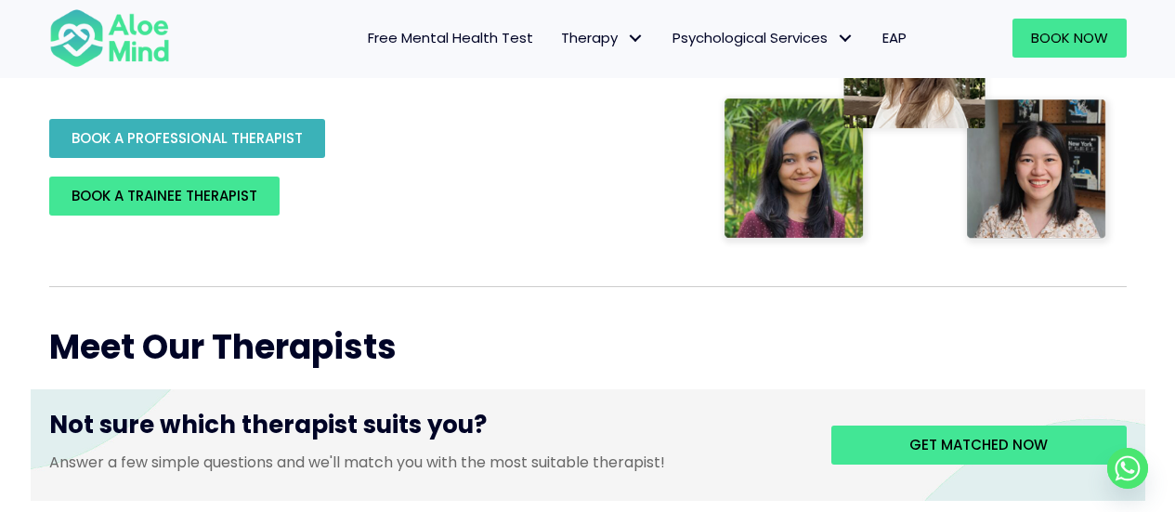 The height and width of the screenshot is (512, 1175). What do you see at coordinates (764, 38) in the screenshot?
I see `a: Psychological ServicesPsychological Services: submenu` at bounding box center [764, 38].